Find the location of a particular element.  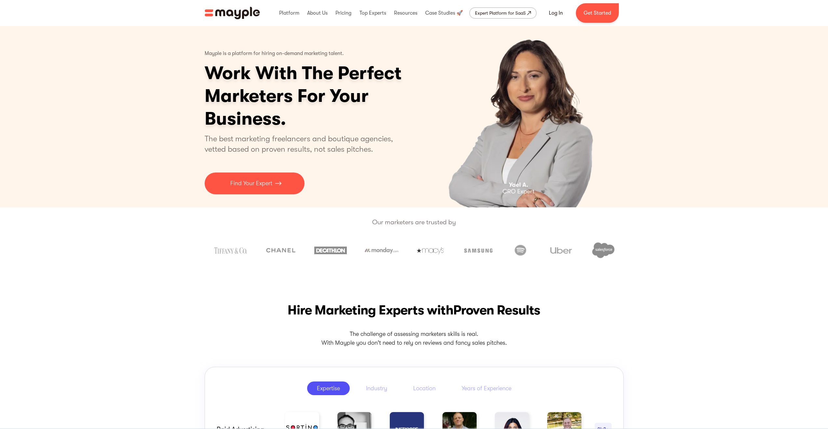

a: Get Started is located at coordinates (597, 13).